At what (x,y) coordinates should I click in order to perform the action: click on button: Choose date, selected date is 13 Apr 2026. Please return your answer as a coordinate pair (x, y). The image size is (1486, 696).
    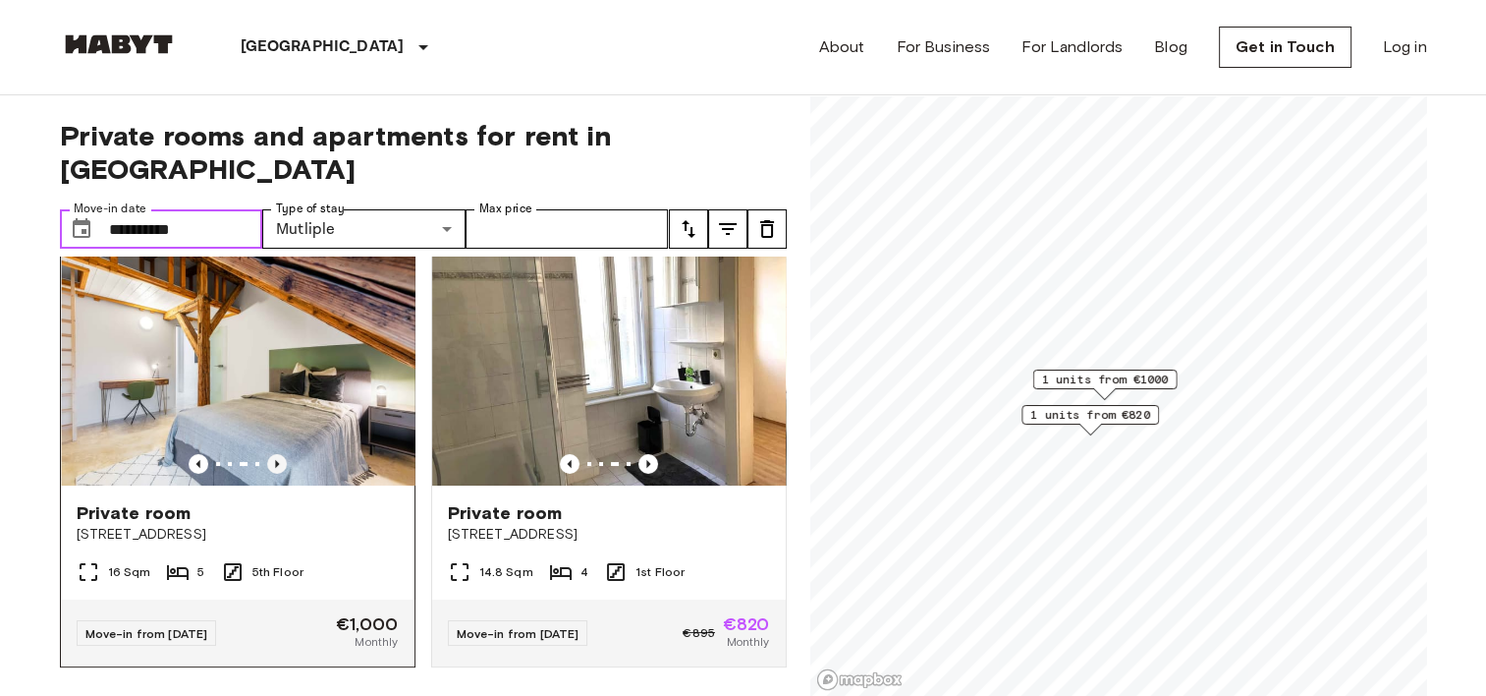
    Looking at the image, I should click on (82, 229).